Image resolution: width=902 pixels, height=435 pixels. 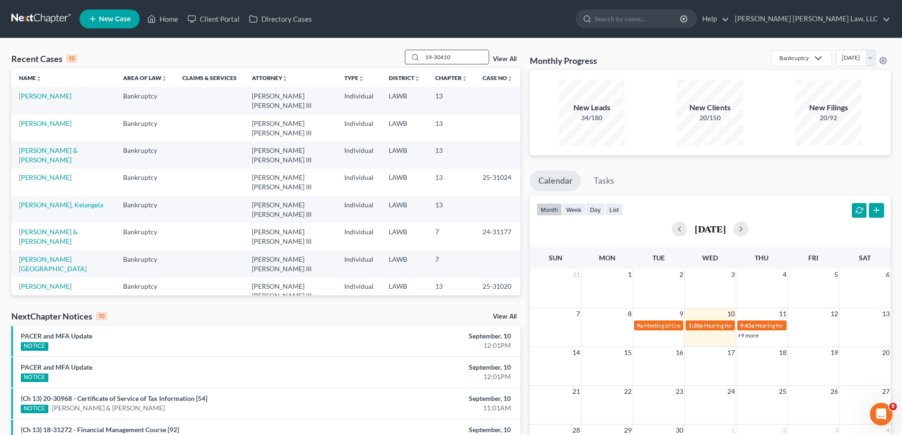 What do you see at coordinates (563, 61) in the screenshot?
I see `h3: Monthly Progress` at bounding box center [563, 61].